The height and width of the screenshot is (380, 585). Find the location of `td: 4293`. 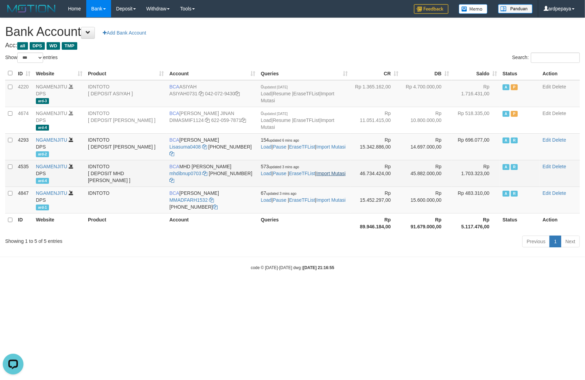

td: 4293 is located at coordinates (24, 146).